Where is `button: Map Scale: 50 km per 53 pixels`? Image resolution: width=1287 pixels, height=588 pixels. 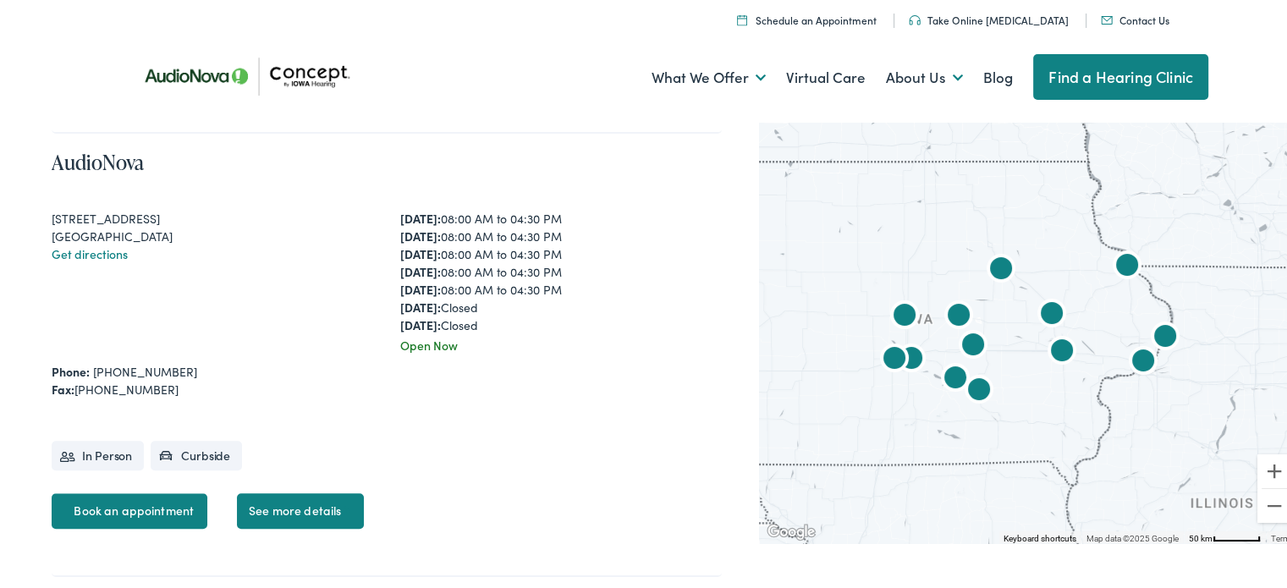 button: Map Scale: 50 km per 53 pixels is located at coordinates (1224, 535).